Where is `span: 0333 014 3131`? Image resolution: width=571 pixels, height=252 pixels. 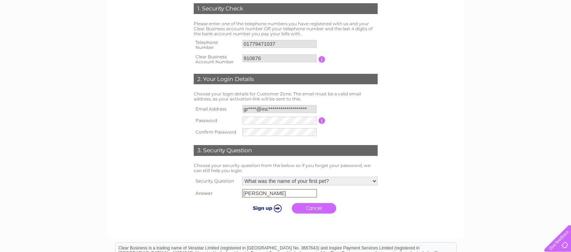 span: 0333 014 3131 is located at coordinates (460, 8).